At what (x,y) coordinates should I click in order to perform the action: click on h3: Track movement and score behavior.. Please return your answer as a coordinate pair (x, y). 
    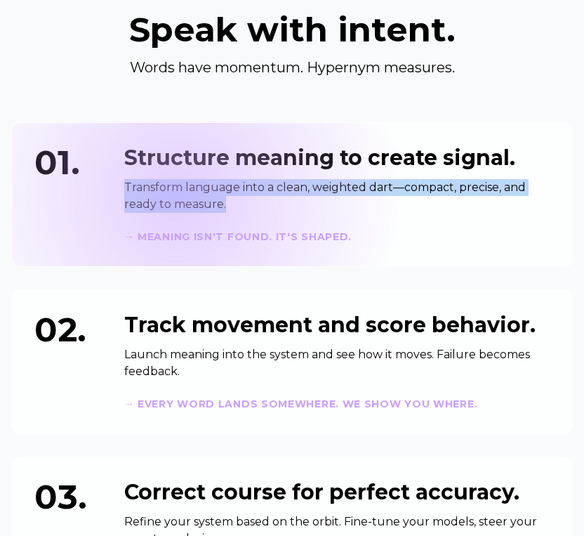
    Looking at the image, I should click on (337, 325).